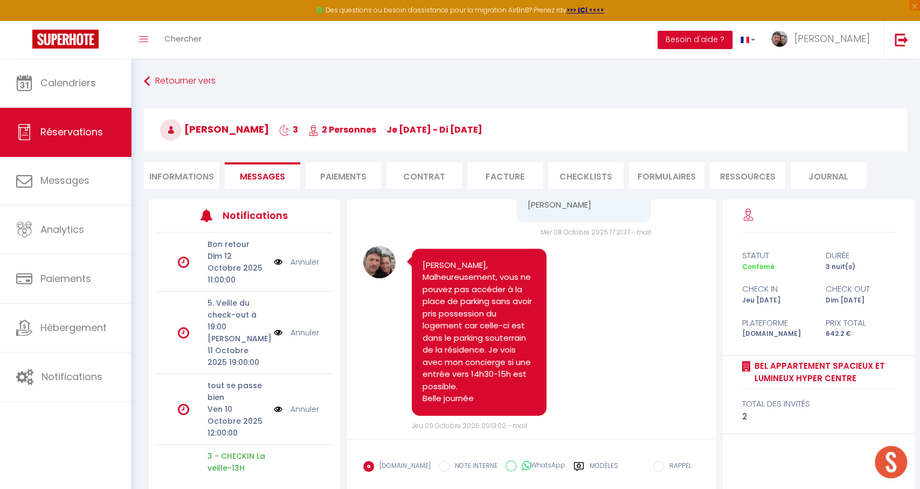 The height and width of the screenshot is (489, 920). Describe the element at coordinates (236, 315) in the screenshot. I see `p: 5. Veille du check-out à 19:00` at that location.